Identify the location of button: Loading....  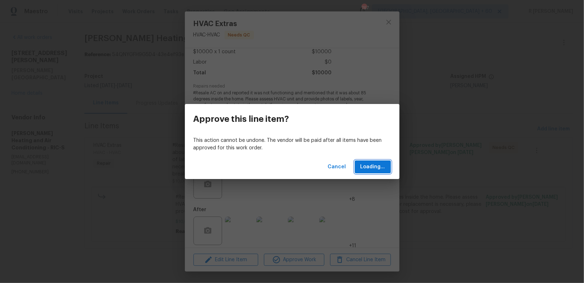
(373, 167).